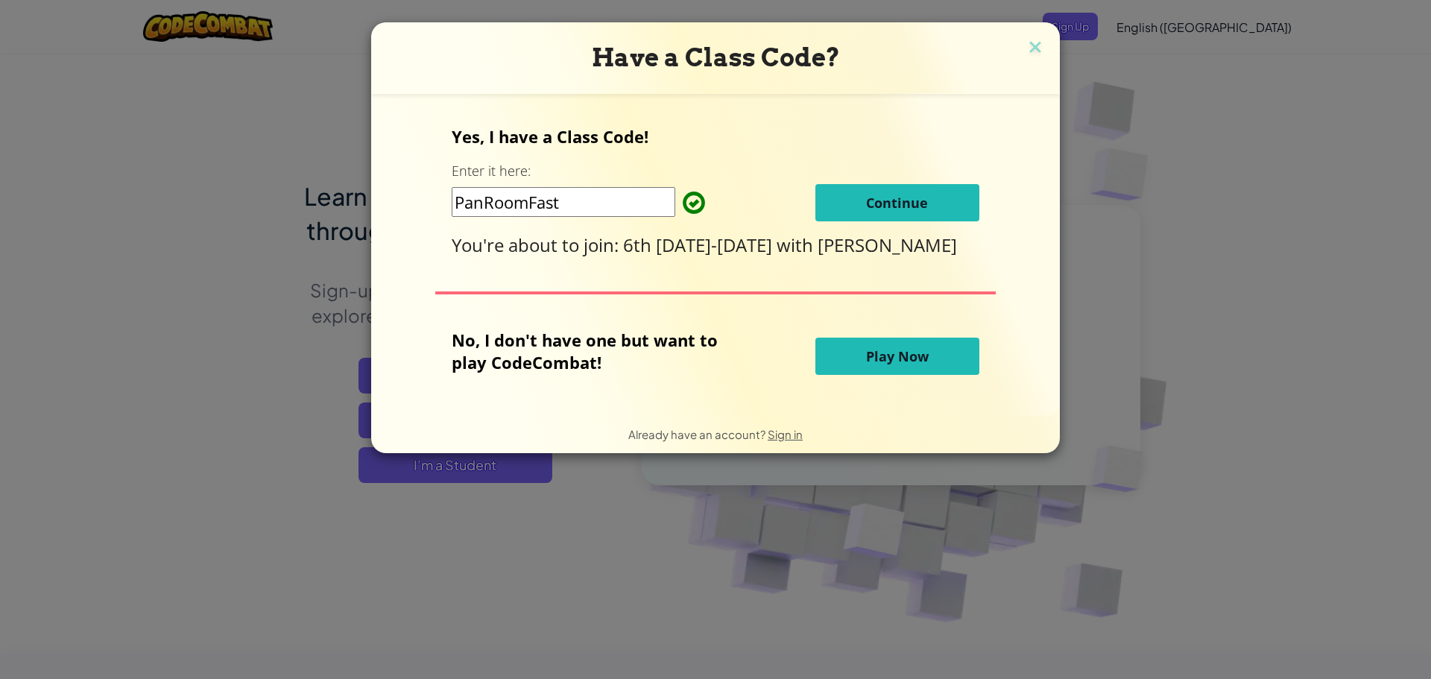  What do you see at coordinates (491, 171) in the screenshot?
I see `label: Enter it here:` at bounding box center [491, 171].